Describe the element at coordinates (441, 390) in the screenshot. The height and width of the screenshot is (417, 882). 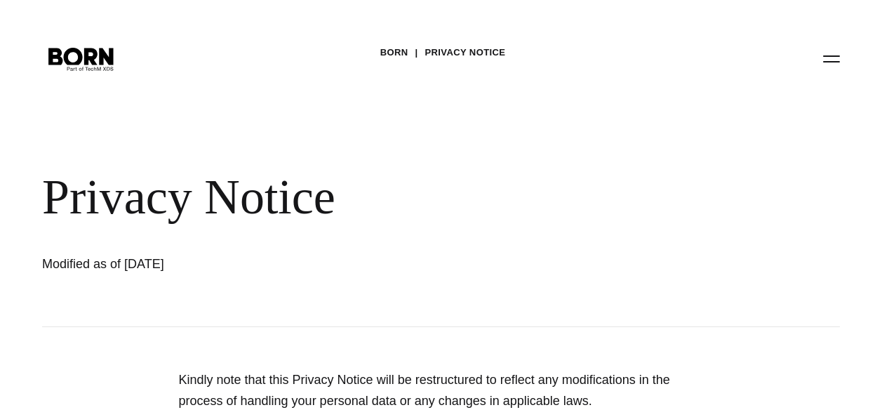
I see `p: Kindly note that this Privacy Notice will be restructured to reflect any modifications in the pro...` at that location.